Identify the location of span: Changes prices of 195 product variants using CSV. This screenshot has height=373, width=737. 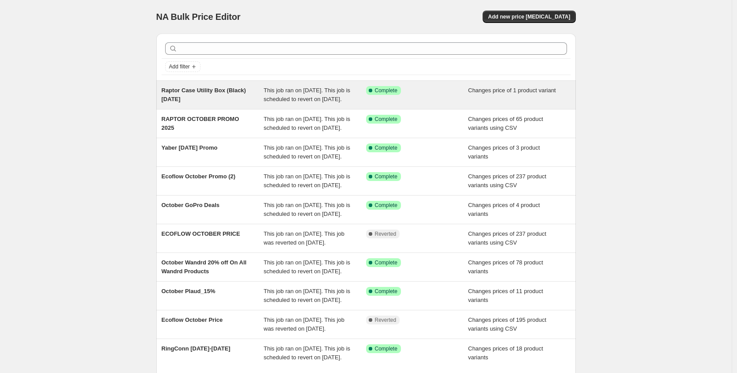
(507, 324).